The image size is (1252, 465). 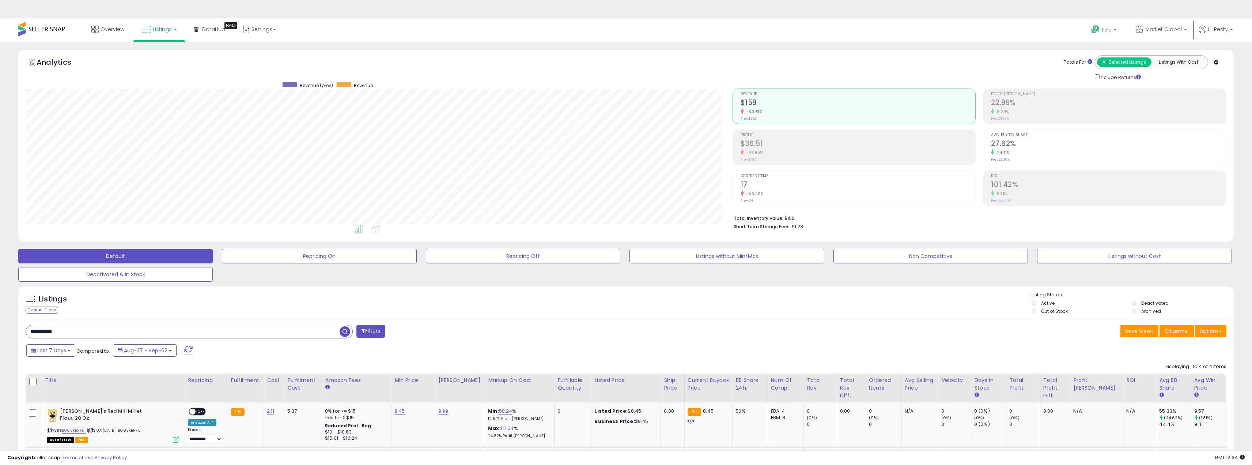 I want to click on b: Short Term Storage Fees:, so click(x=762, y=226).